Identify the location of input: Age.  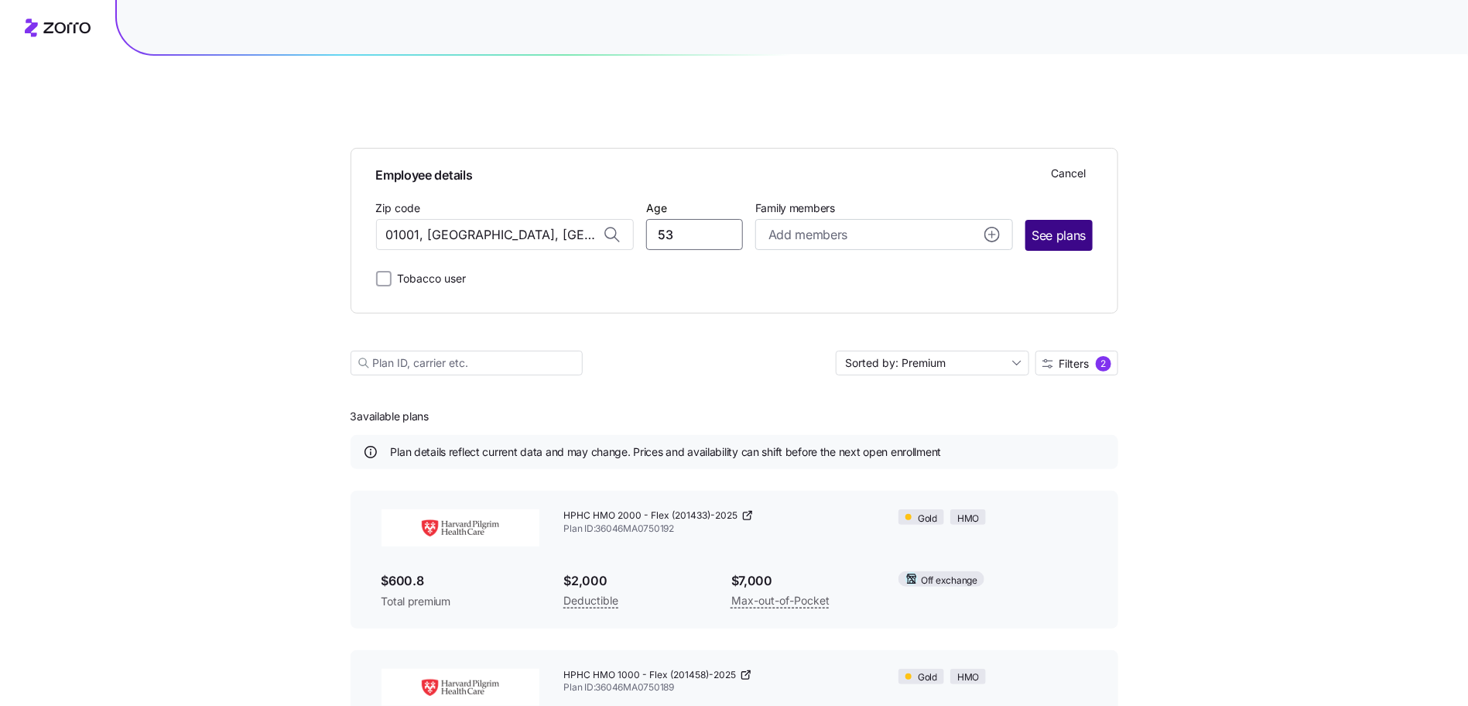
(694, 234).